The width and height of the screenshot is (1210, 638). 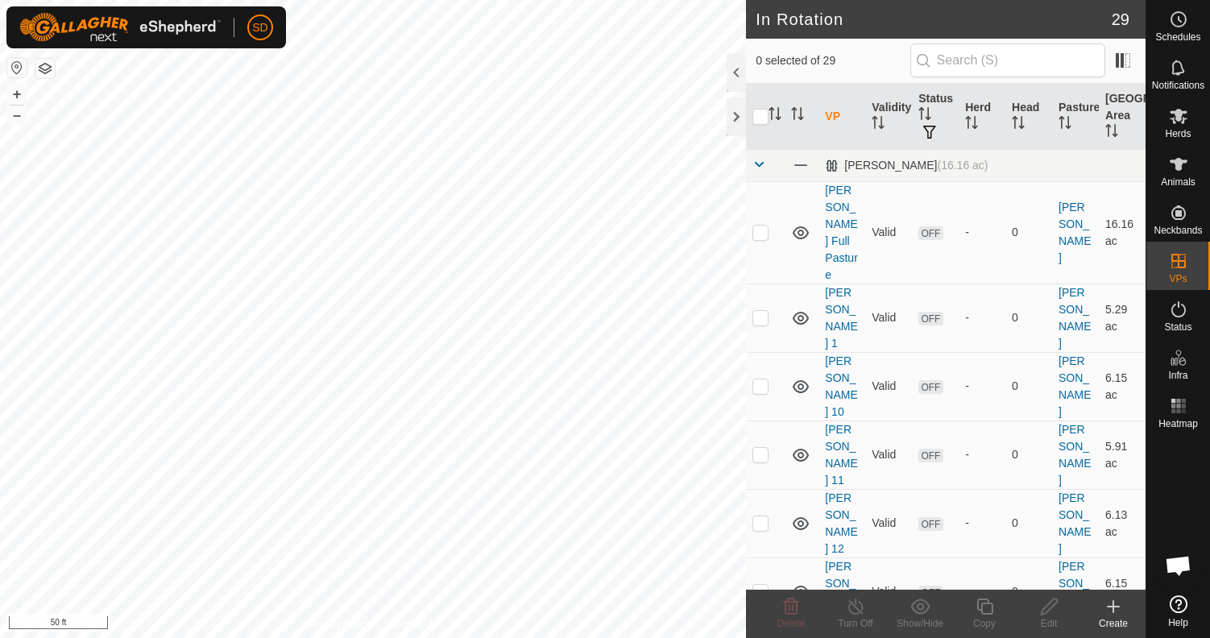 I want to click on th: Head, so click(x=1029, y=117).